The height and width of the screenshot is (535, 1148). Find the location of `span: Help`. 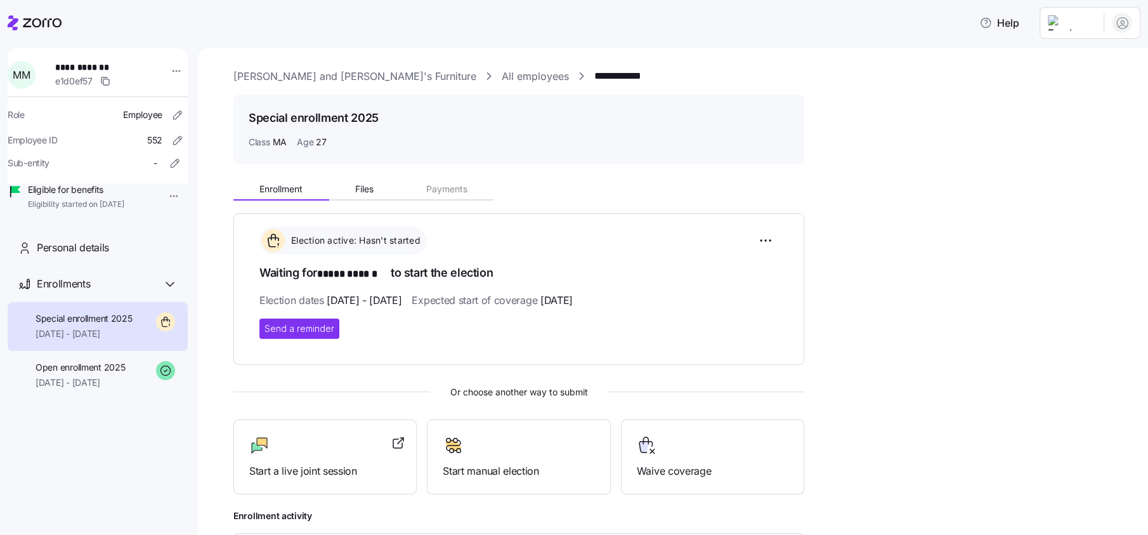

span: Help is located at coordinates (999, 23).